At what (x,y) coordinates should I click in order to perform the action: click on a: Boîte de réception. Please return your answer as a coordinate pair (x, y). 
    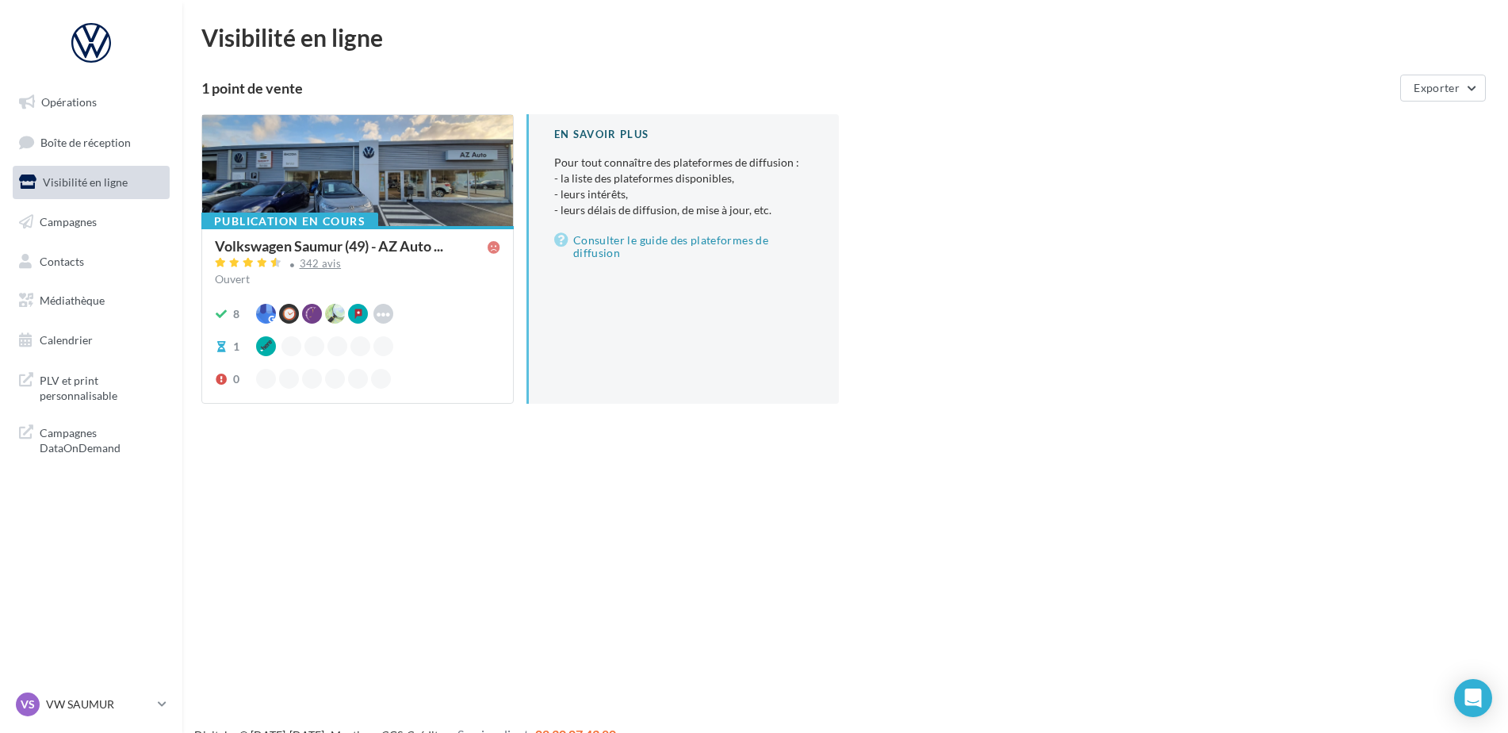
    Looking at the image, I should click on (91, 142).